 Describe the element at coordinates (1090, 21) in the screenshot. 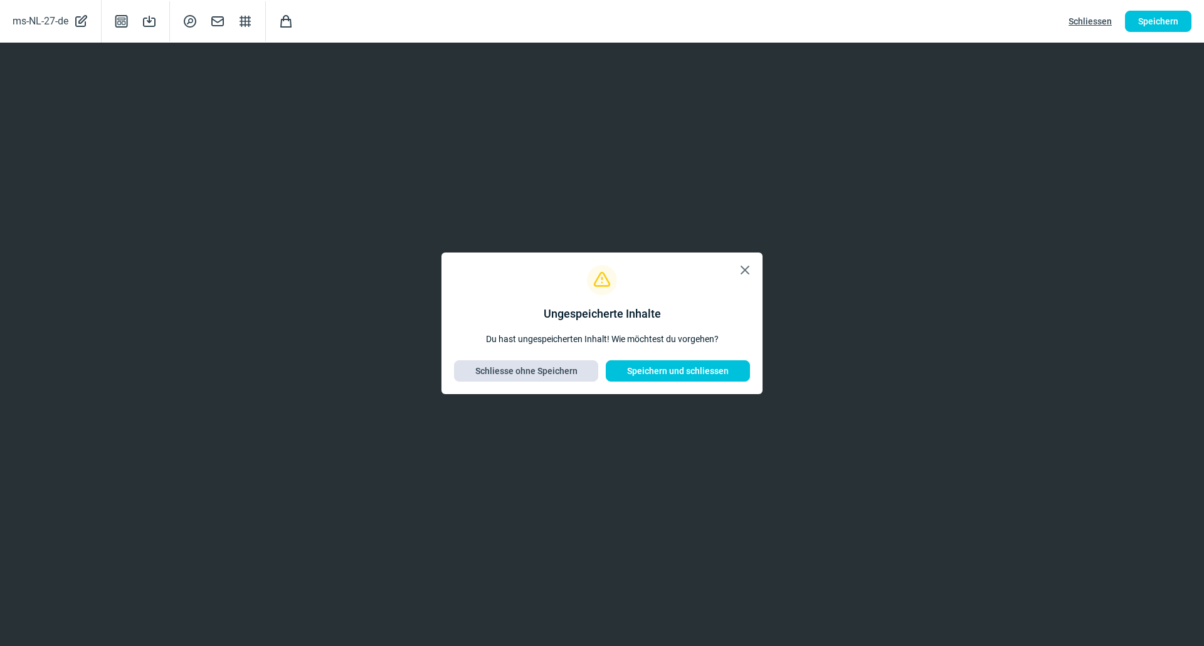

I see `span: Schliessen` at that location.